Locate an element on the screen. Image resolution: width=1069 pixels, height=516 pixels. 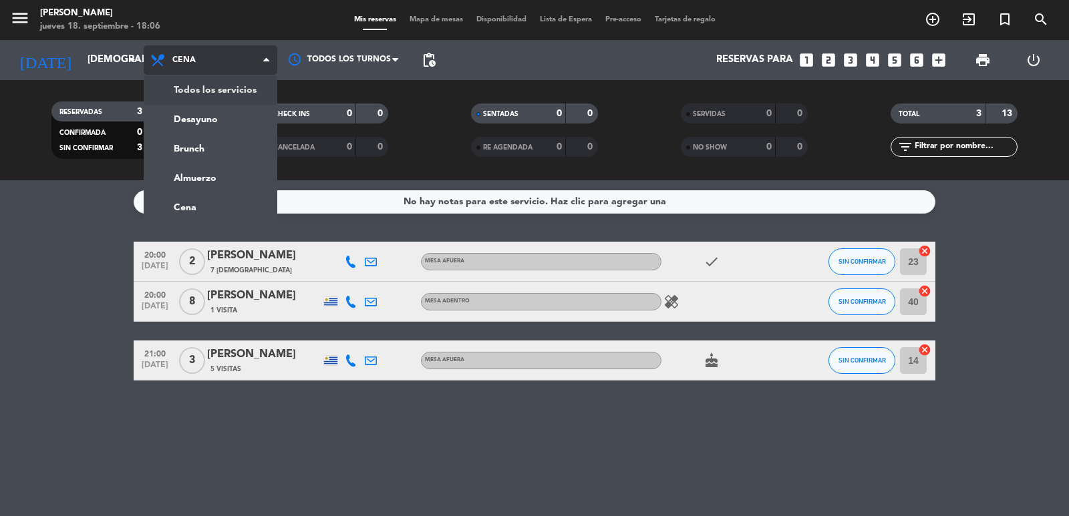
button: menu is located at coordinates (20, 20).